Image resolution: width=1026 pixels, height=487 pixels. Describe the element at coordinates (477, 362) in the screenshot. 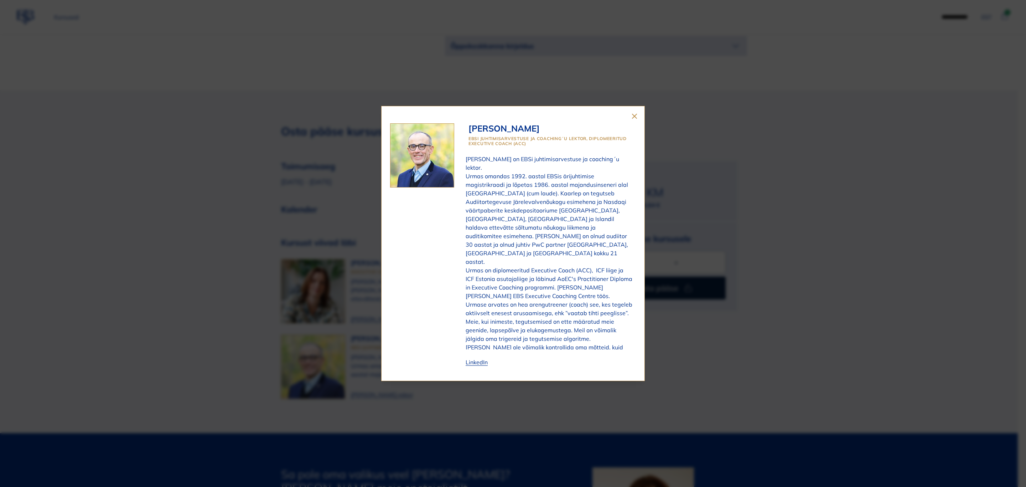

I see `span: LinkedIn` at that location.